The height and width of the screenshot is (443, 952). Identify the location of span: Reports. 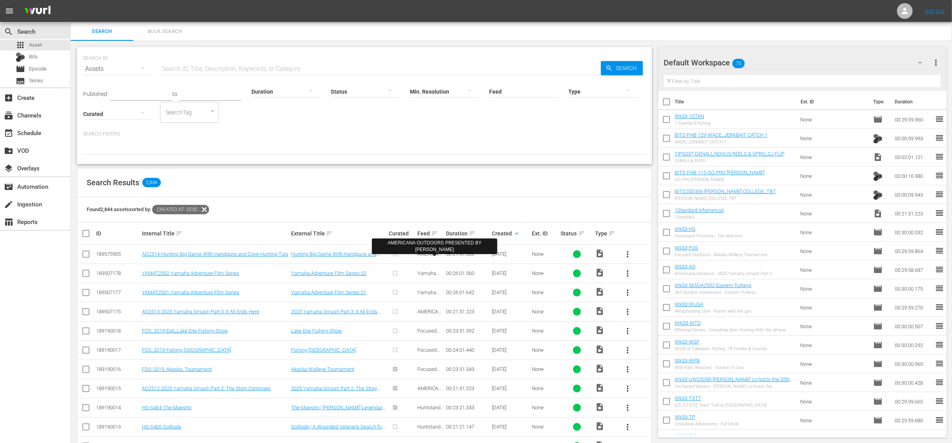
(9, 222).